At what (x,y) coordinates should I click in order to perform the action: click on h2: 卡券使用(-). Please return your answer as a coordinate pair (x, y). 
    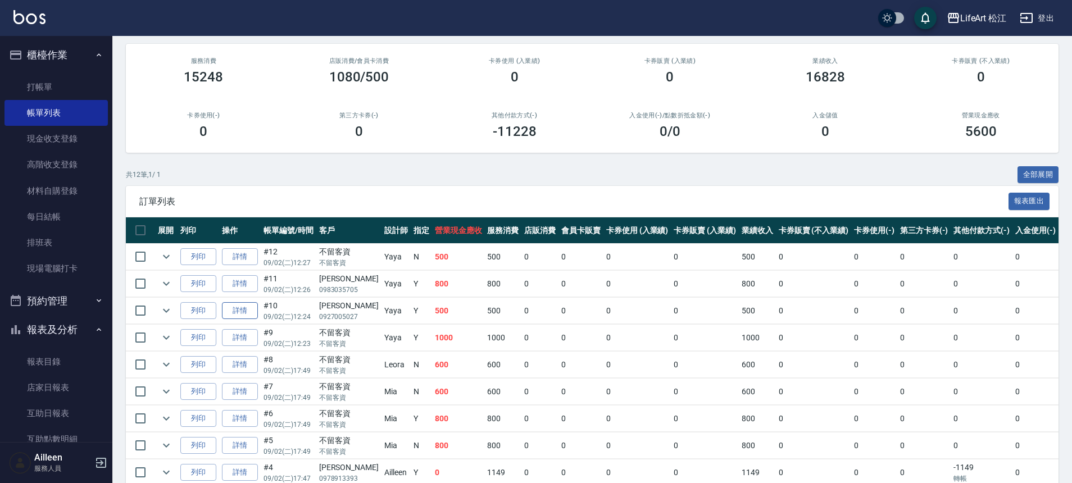
    Looking at the image, I should click on (203, 115).